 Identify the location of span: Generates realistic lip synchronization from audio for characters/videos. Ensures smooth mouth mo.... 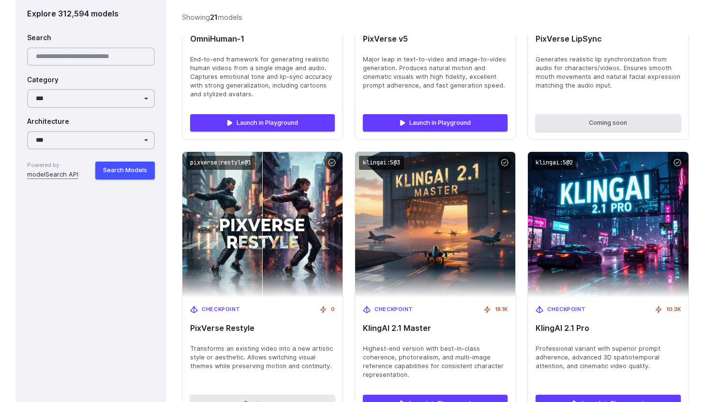
(608, 73).